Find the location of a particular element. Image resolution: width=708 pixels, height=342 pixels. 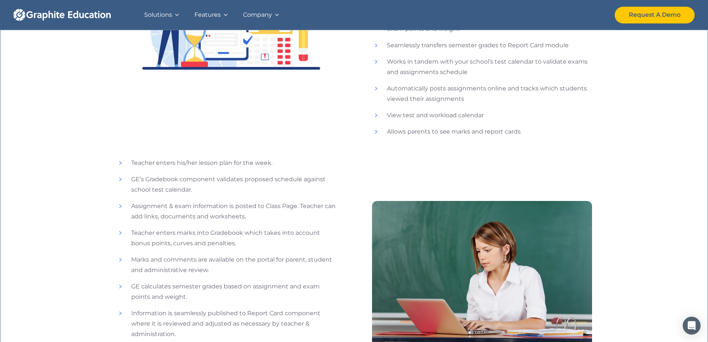

div: Request A Demo is located at coordinates (655, 15).